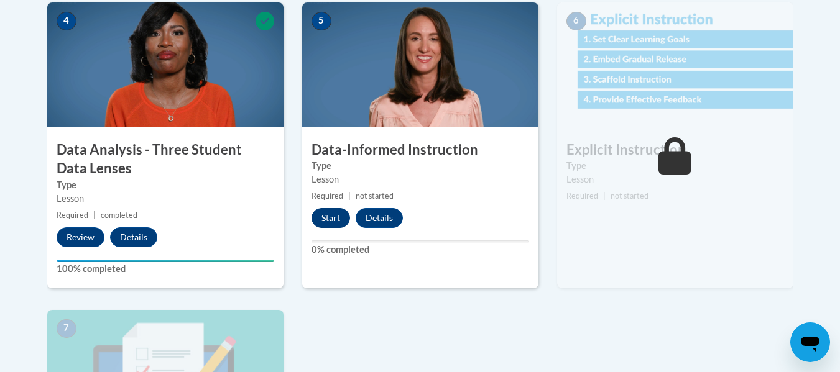  Describe the element at coordinates (420, 150) in the screenshot. I see `h3: Data-Informed Instruction` at that location.